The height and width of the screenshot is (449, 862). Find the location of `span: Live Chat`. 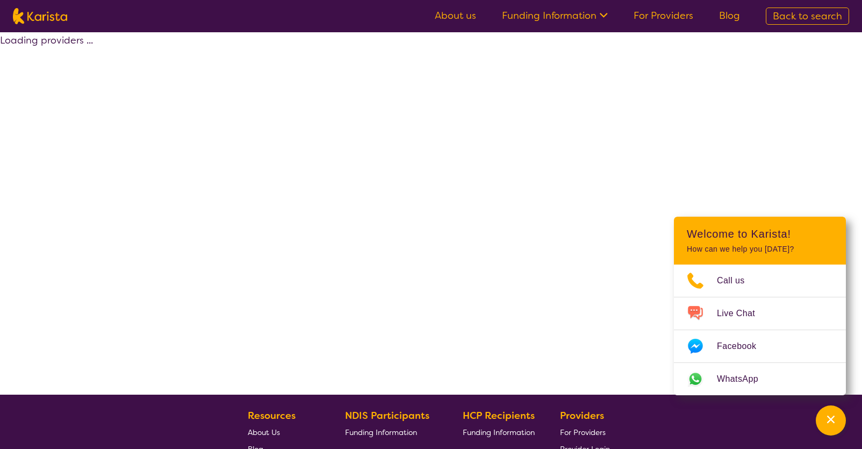

span: Live Chat is located at coordinates (742, 313).